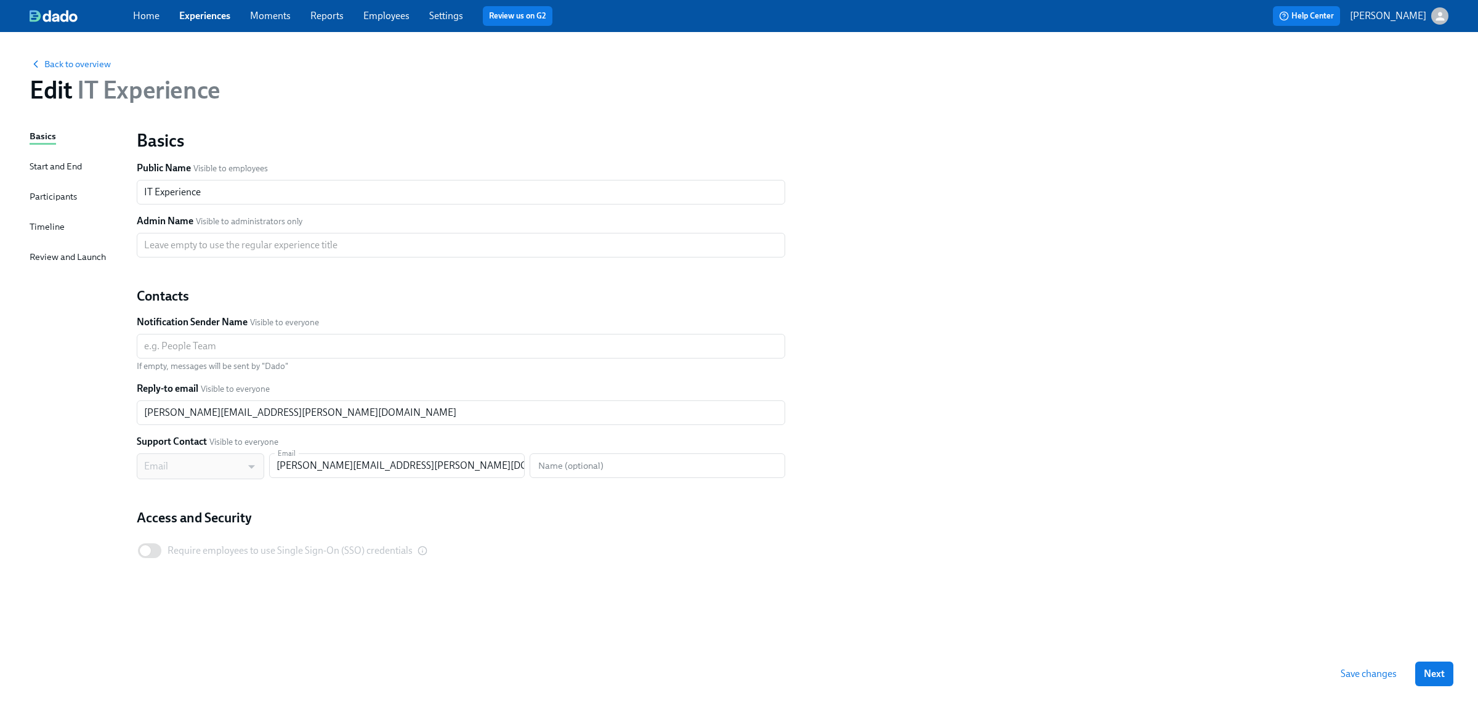  Describe the element at coordinates (81, 16) in the screenshot. I see `a: dado` at that location.